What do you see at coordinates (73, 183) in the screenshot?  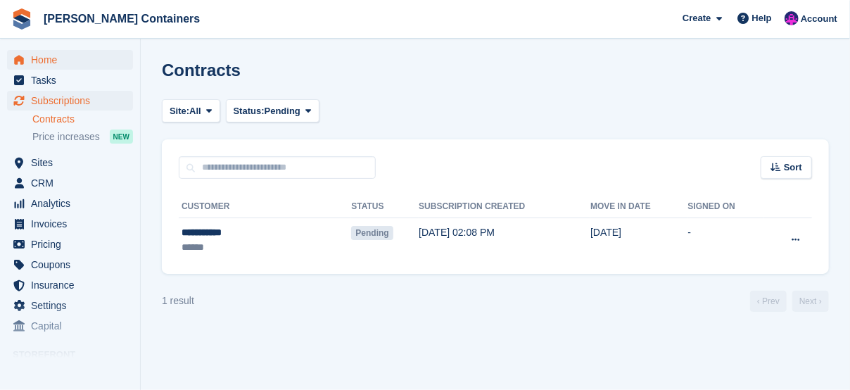 I see `span: CRM` at bounding box center [73, 183].